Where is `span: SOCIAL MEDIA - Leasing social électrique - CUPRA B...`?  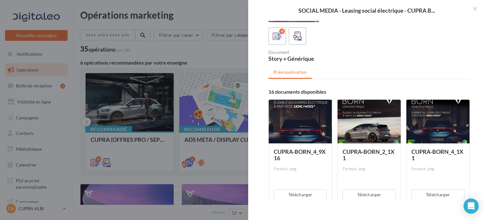
span: SOCIAL MEDIA - Leasing social électrique - CUPRA B... is located at coordinates (367, 10).